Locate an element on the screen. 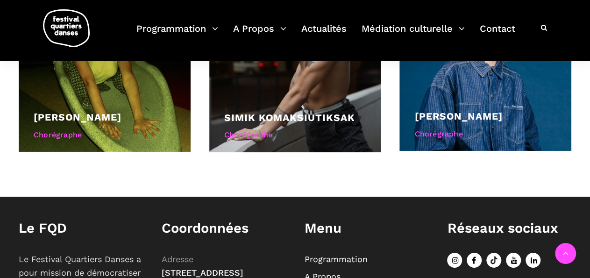 Image resolution: width=590 pixels, height=278 pixels. h1: Coordonnées is located at coordinates (224, 228).